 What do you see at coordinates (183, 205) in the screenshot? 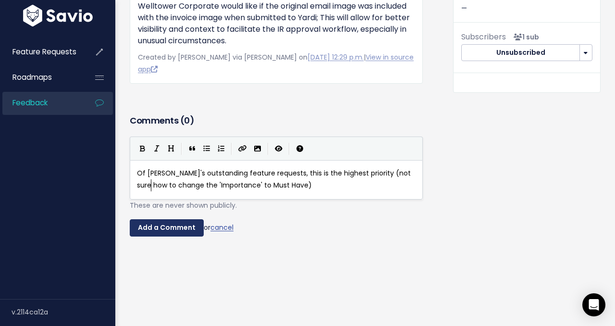
I see `span: These are never shown publicly.` at bounding box center [183, 205].